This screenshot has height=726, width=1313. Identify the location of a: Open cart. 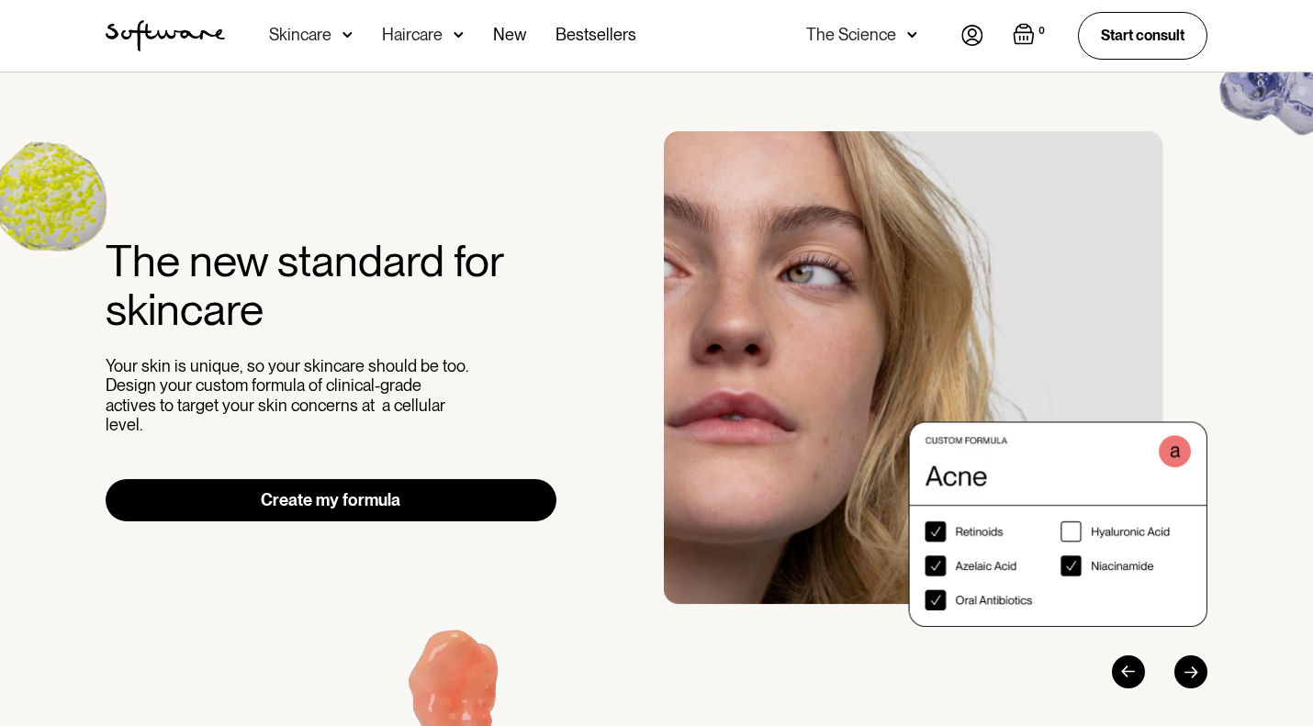
(1030, 36).